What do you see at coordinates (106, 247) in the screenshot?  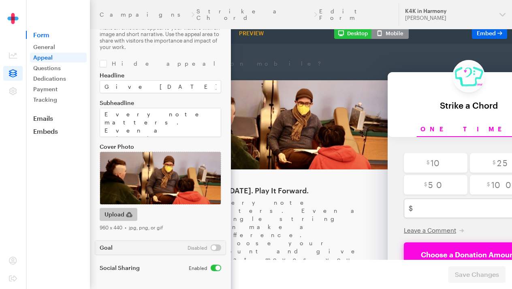 I see `div: Goal` at bounding box center [106, 247].